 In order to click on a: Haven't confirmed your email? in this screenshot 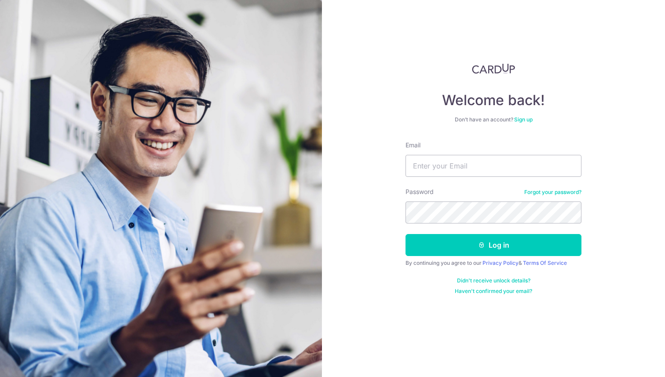, I will do `click(494, 291)`.